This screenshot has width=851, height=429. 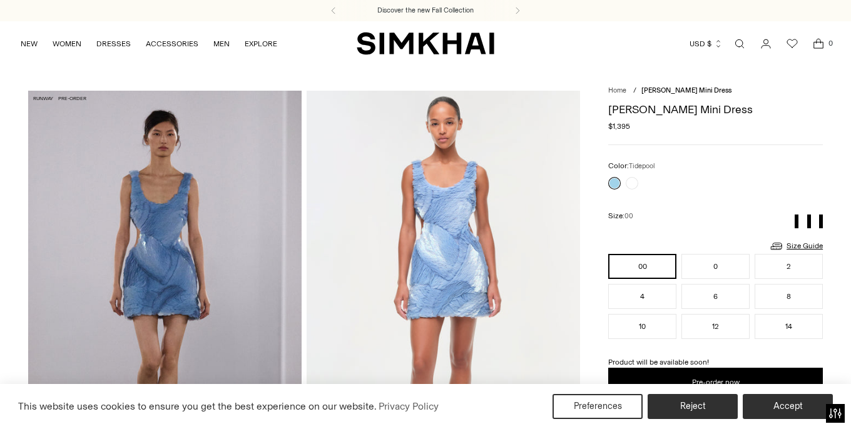 I want to click on a: NEW, so click(x=29, y=44).